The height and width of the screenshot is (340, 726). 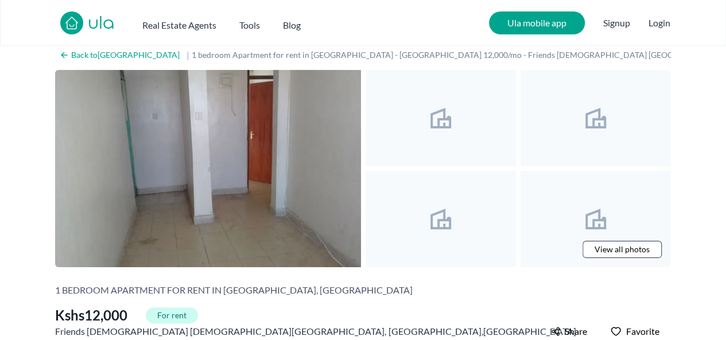 What do you see at coordinates (233, 23) in the screenshot?
I see `nav: Main` at bounding box center [233, 23].